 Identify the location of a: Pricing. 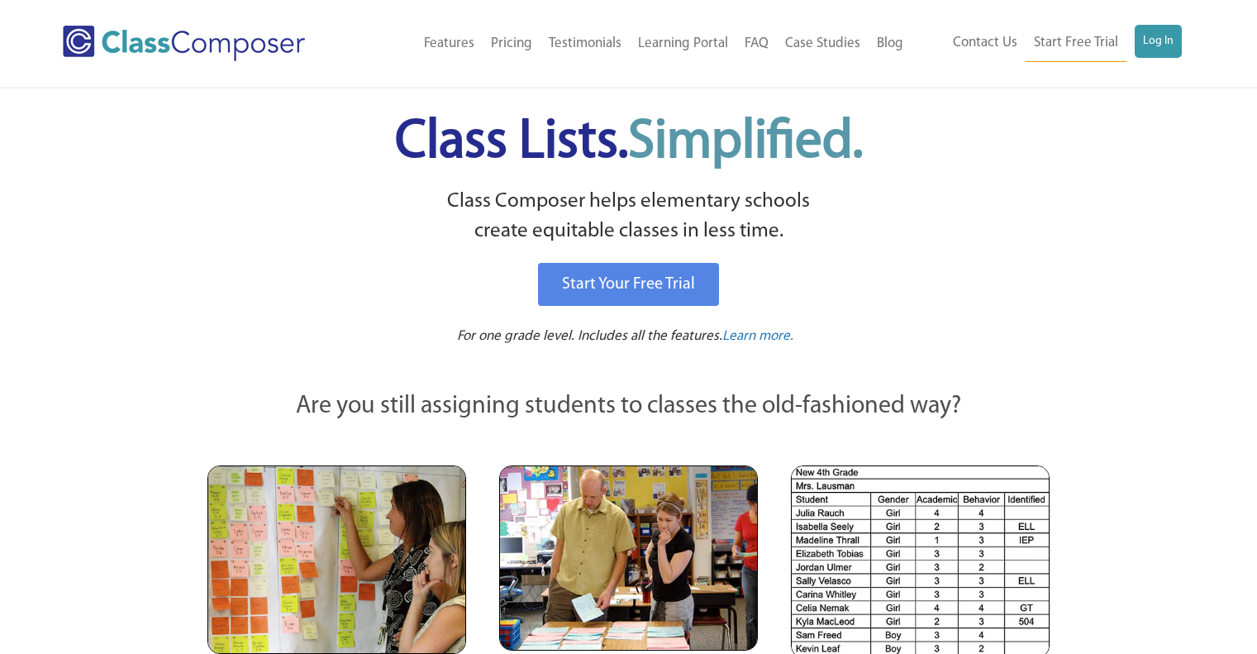
(512, 44).